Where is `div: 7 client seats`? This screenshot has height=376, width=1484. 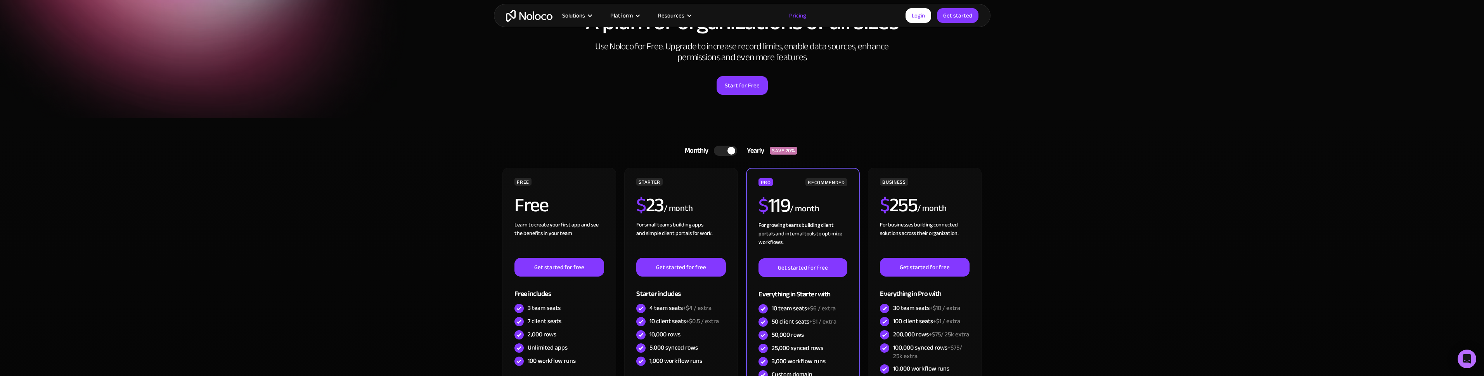
div: 7 client seats is located at coordinates (545, 321).